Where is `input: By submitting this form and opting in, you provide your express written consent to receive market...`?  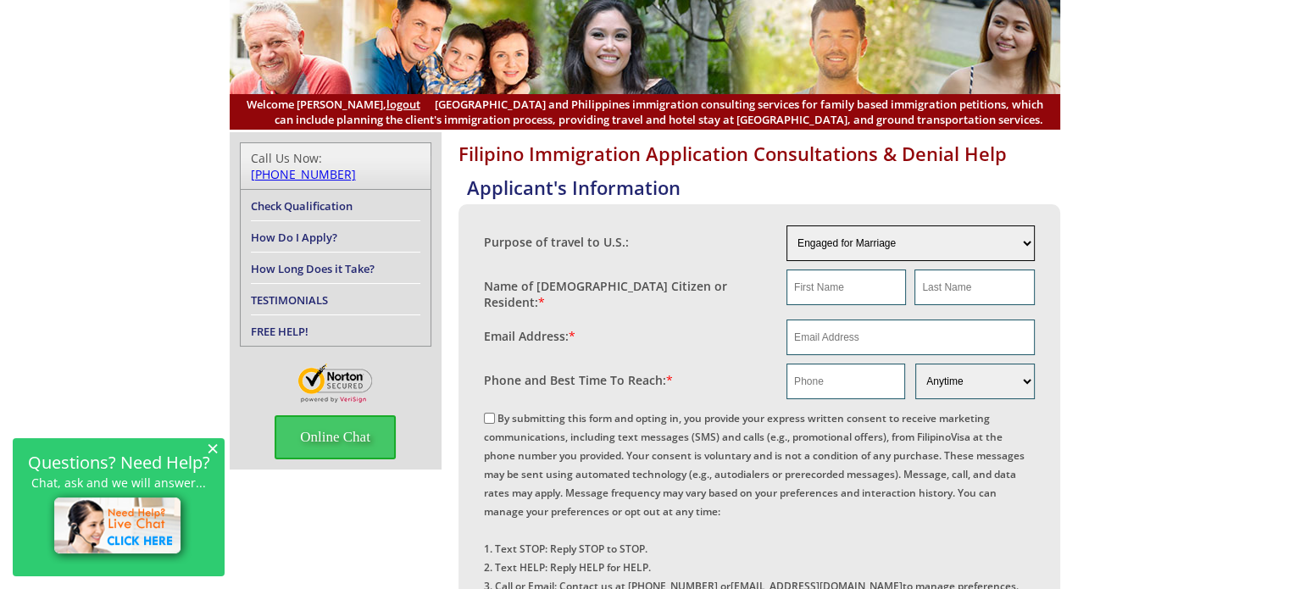 input: By submitting this form and opting in, you provide your express written consent to receive market... is located at coordinates (489, 418).